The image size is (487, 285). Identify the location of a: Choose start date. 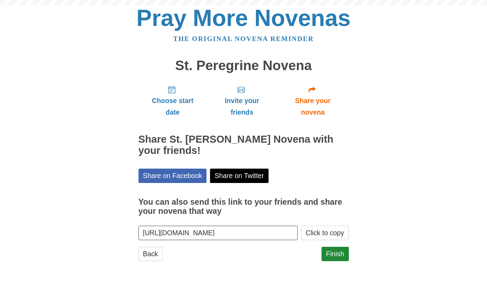
(173, 101).